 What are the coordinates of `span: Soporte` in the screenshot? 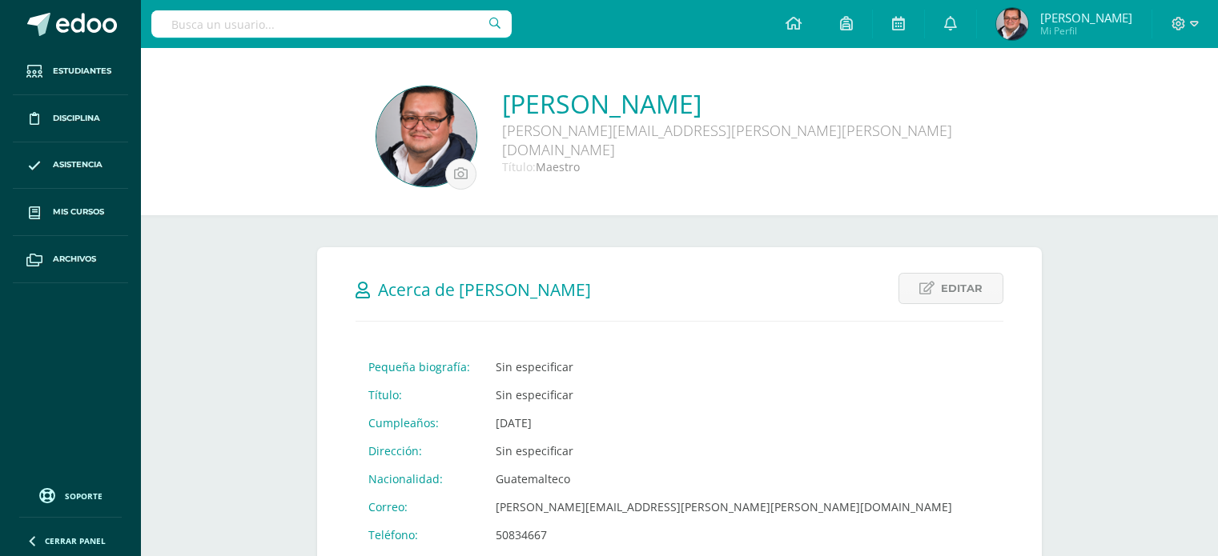 It's located at (83, 496).